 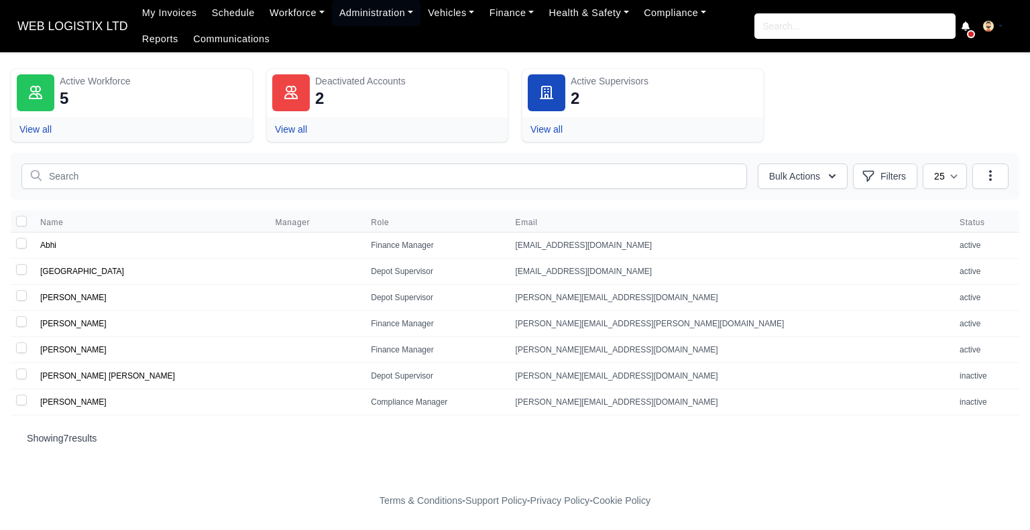 What do you see at coordinates (231, 39) in the screenshot?
I see `a: Communications` at bounding box center [231, 39].